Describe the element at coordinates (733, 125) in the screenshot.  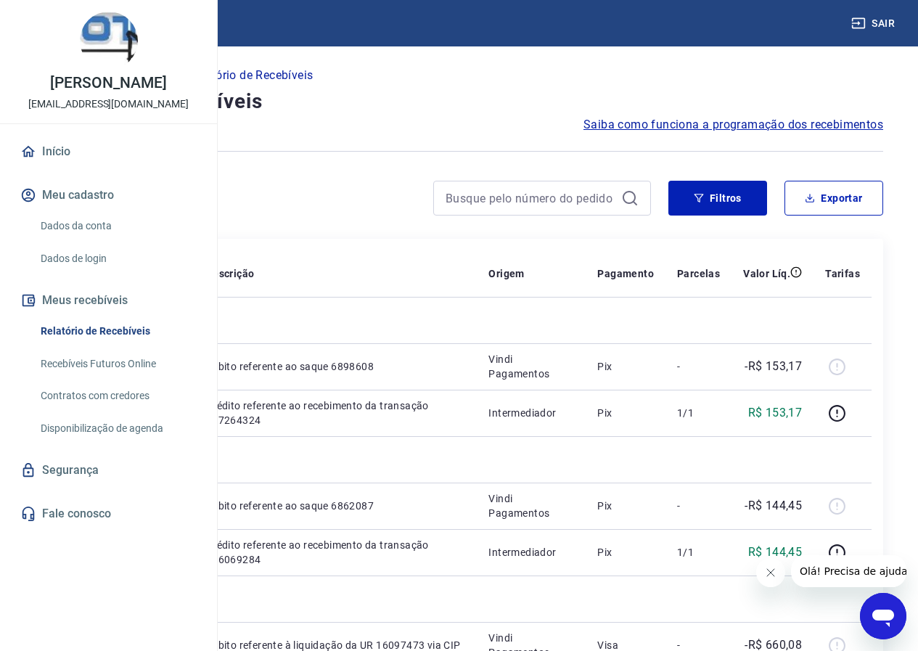
I see `span: Saiba como funciona a programação dos recebimentos` at that location.